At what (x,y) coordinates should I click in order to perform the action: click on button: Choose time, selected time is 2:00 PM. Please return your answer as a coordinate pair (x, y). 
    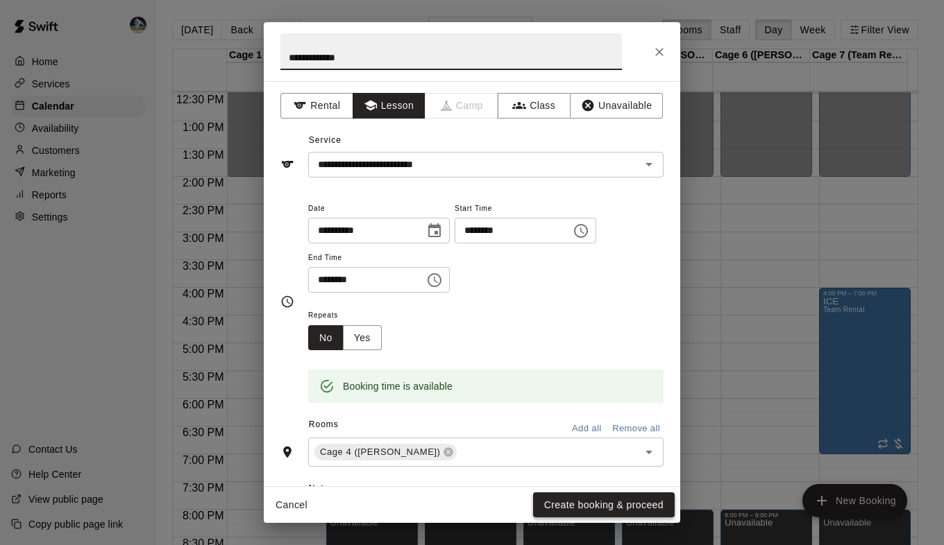
    Looking at the image, I should click on (581, 231).